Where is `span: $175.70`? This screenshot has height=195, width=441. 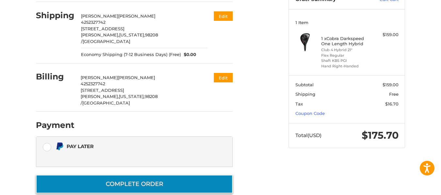 span: $175.70 is located at coordinates (380, 135).